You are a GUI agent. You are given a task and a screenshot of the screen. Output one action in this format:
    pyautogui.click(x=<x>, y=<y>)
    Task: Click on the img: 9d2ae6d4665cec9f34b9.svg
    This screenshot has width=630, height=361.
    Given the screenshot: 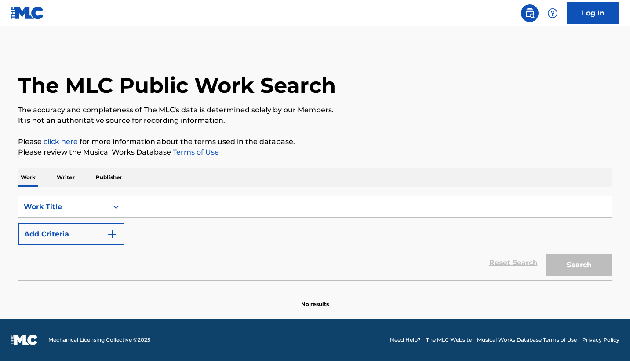 What is the action you would take?
    pyautogui.click(x=112, y=234)
    